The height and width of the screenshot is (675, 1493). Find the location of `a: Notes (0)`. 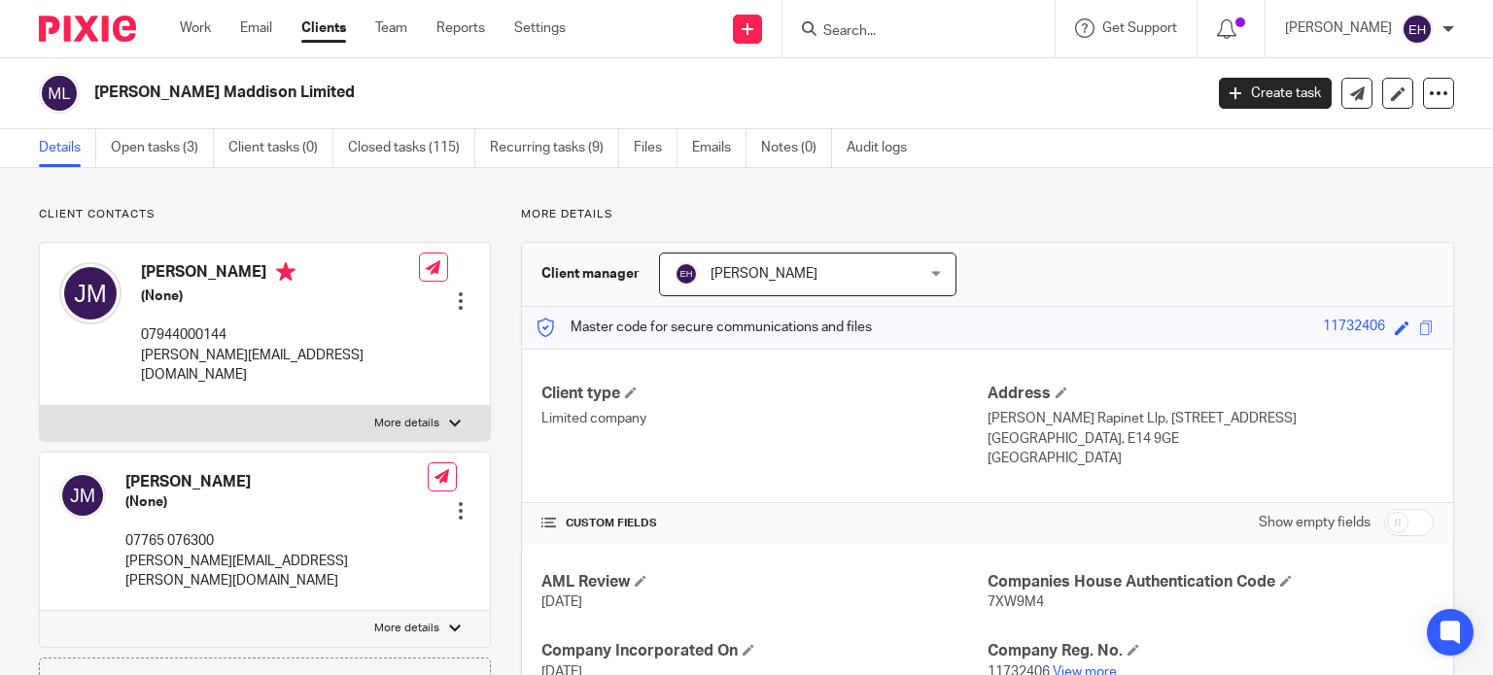

a: Notes (0) is located at coordinates (796, 148).